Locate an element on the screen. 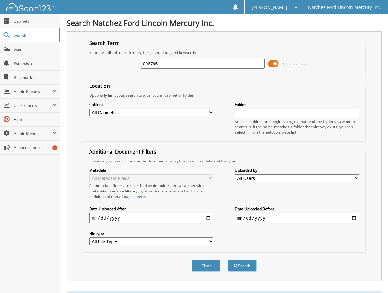 This screenshot has width=388, height=293. div: Searches all cabinets, folders, files, metadata, and keywords is located at coordinates (224, 52).